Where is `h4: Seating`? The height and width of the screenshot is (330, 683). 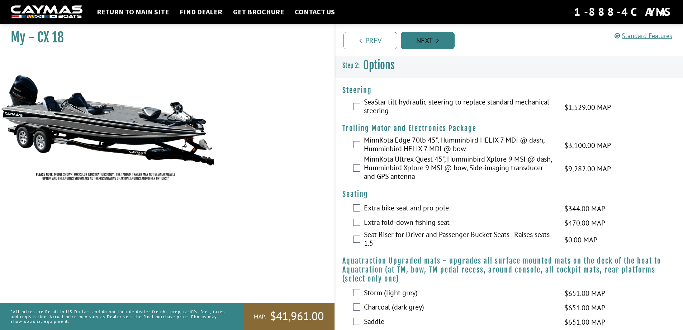 h4: Seating is located at coordinates (509, 194).